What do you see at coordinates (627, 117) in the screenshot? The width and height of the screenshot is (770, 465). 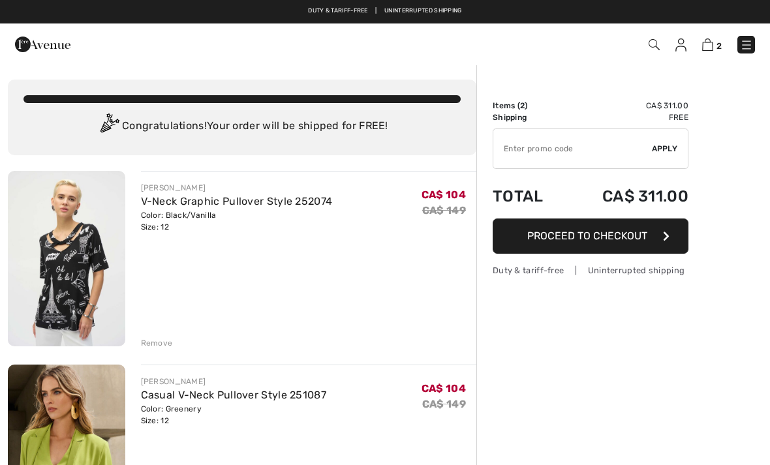 I see `td: Free` at bounding box center [627, 117].